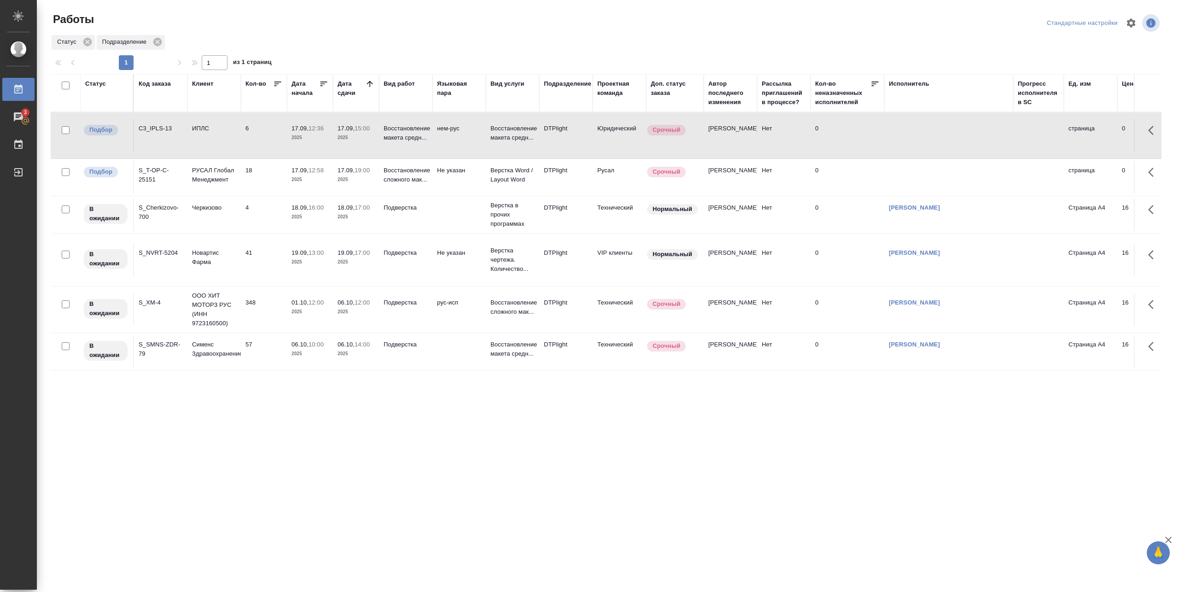 The height and width of the screenshot is (592, 1179). I want to click on p: 19:00, so click(362, 170).